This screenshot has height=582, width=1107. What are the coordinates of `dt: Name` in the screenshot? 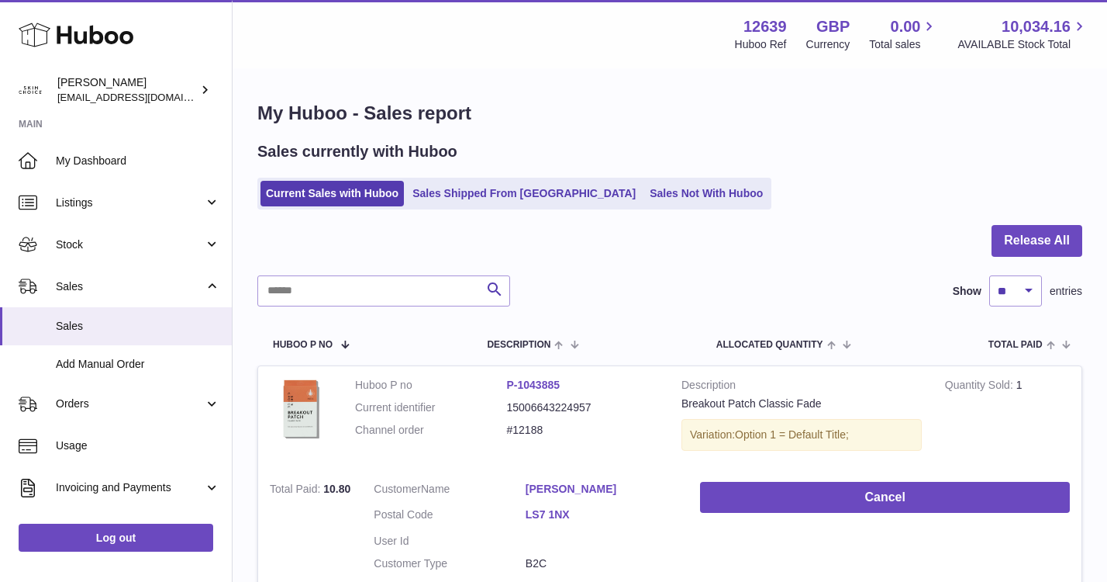 It's located at (450, 491).